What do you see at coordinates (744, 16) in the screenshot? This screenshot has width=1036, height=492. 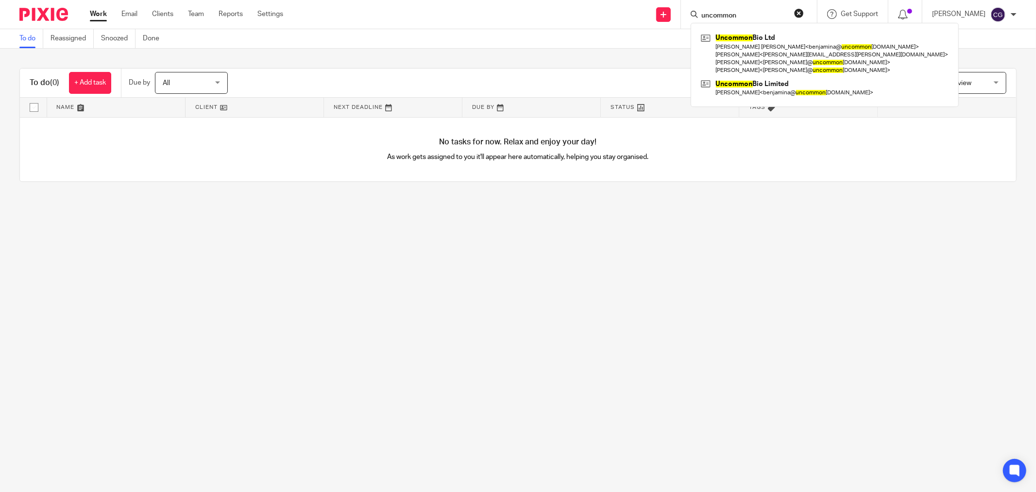 I see `input: Search` at bounding box center [744, 16].